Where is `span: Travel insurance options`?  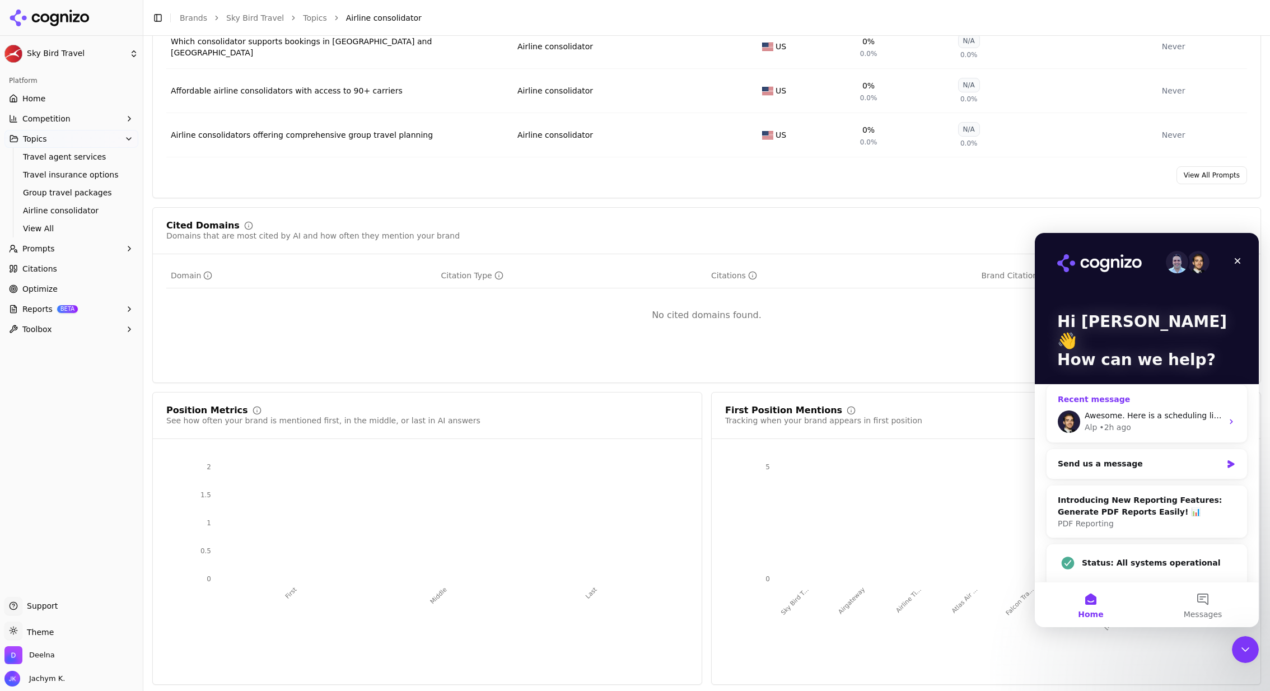
span: Travel insurance options is located at coordinates (72, 175).